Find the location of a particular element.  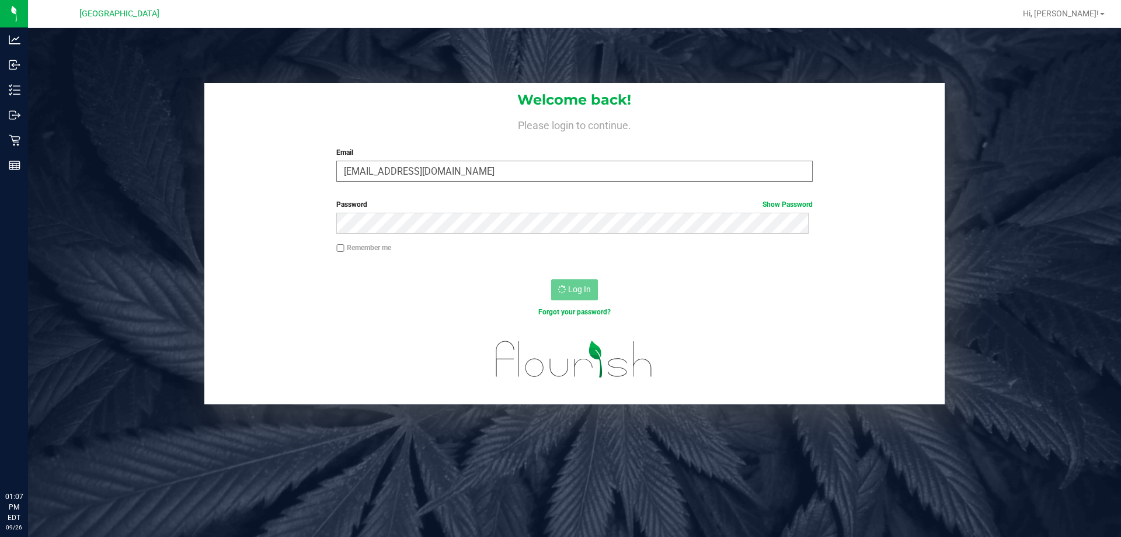

p: 09/26 is located at coordinates (14, 527).